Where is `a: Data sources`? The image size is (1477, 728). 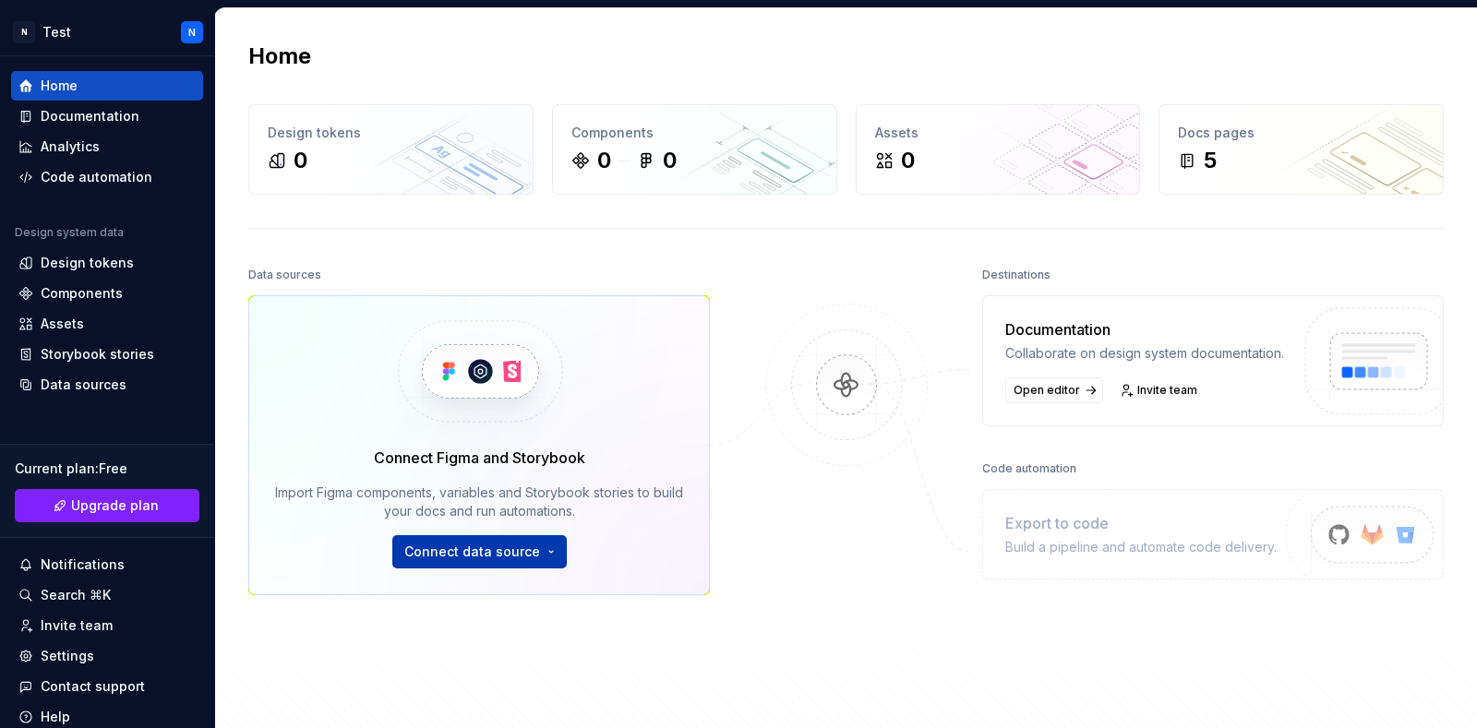 a: Data sources is located at coordinates (107, 385).